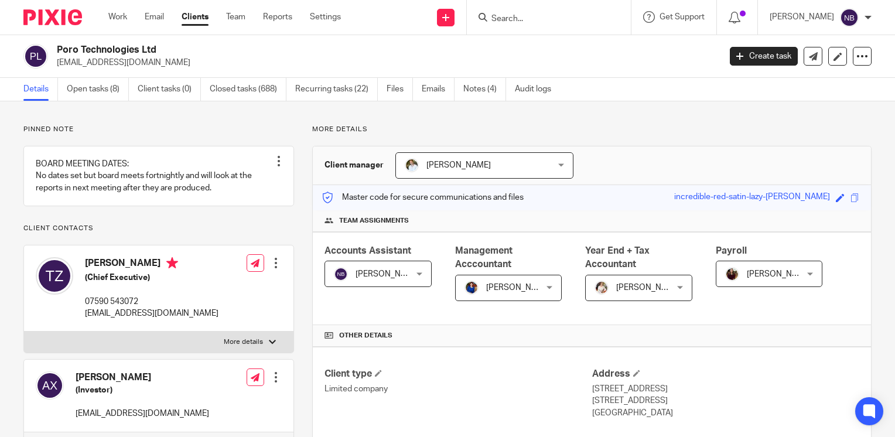 Image resolution: width=895 pixels, height=437 pixels. What do you see at coordinates (458, 389) in the screenshot?
I see `p: Limited company` at bounding box center [458, 389].